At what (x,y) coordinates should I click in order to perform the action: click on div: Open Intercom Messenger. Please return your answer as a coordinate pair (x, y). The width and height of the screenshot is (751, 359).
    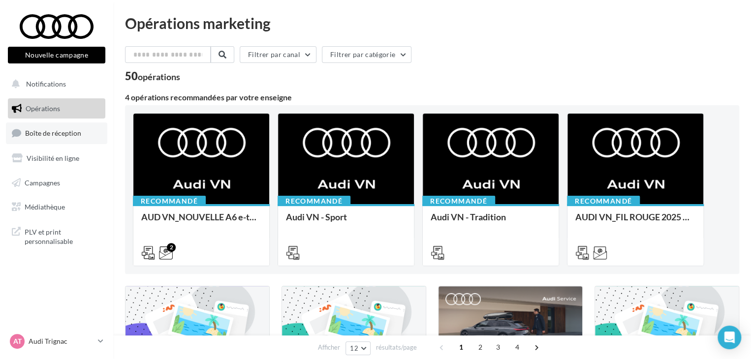
    Looking at the image, I should click on (730, 338).